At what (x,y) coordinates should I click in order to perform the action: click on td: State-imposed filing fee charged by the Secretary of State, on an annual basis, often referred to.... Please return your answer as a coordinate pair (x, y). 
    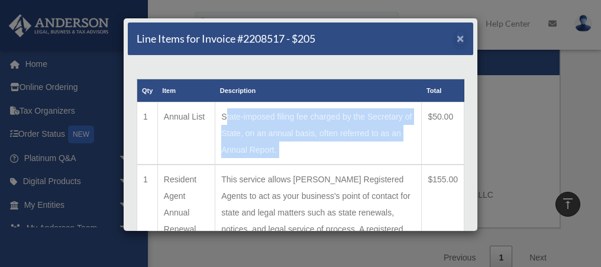
    Looking at the image, I should click on (318, 134).